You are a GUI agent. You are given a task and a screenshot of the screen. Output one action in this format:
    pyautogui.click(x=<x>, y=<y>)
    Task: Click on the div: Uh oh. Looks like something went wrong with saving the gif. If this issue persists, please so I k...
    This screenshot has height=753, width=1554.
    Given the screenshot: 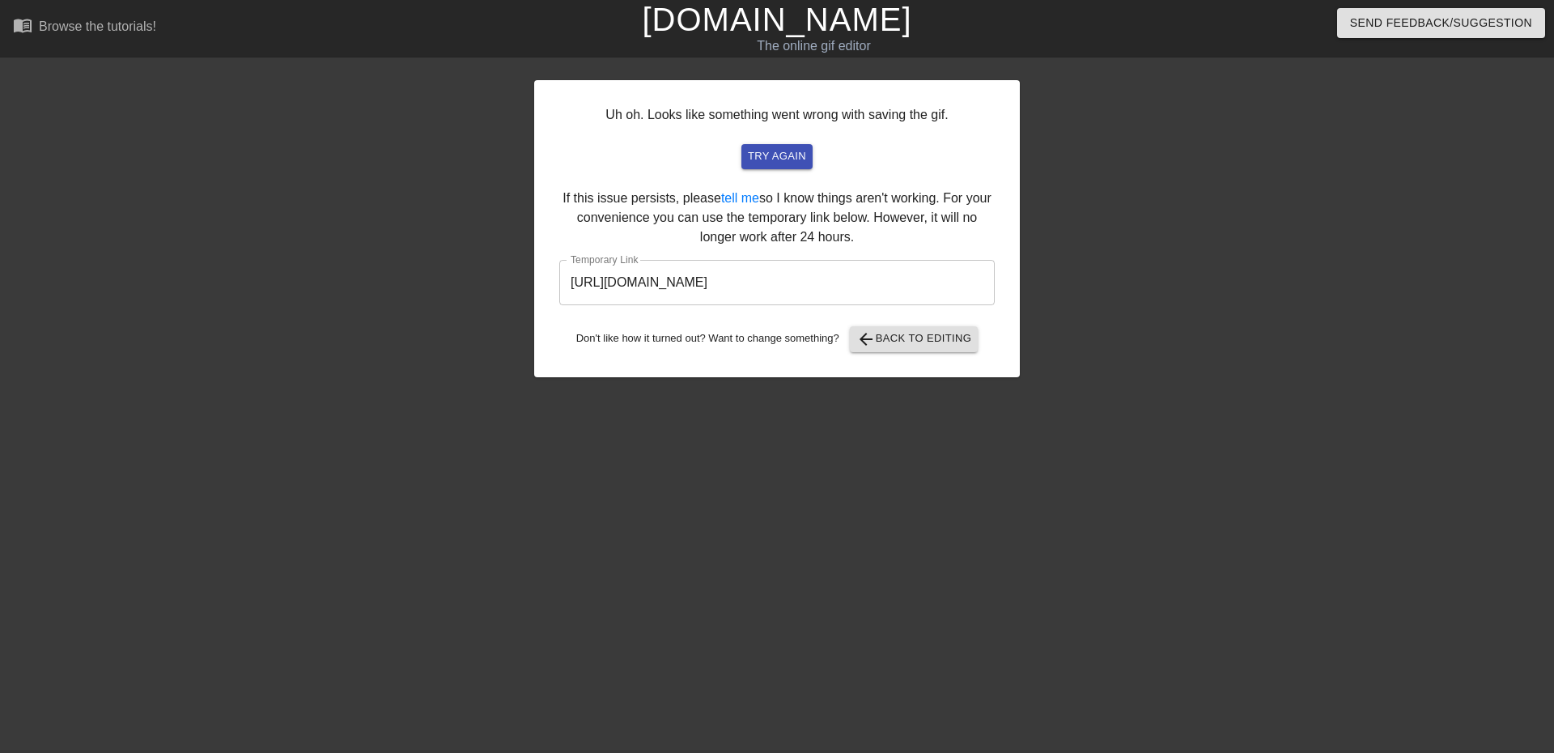 What is the action you would take?
    pyautogui.click(x=777, y=228)
    